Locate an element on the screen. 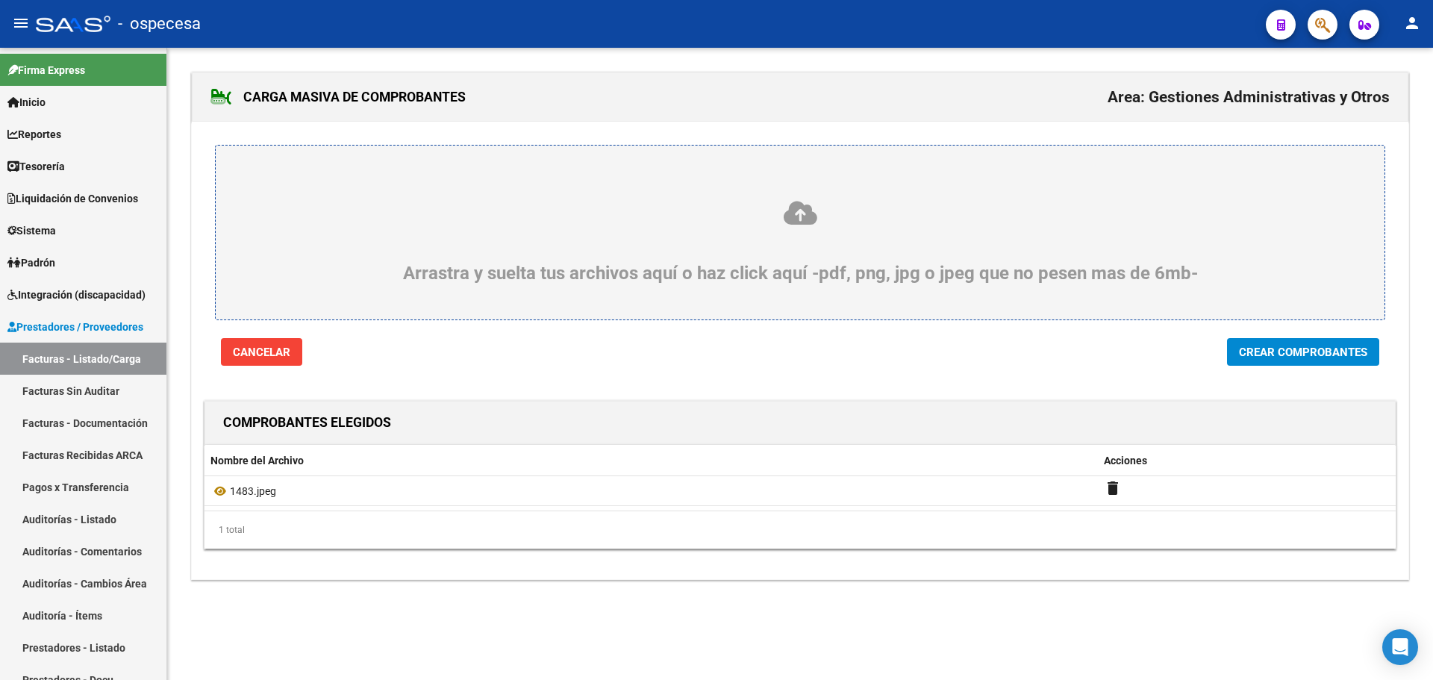 This screenshot has width=1433, height=680. span: Cancelar is located at coordinates (261, 352).